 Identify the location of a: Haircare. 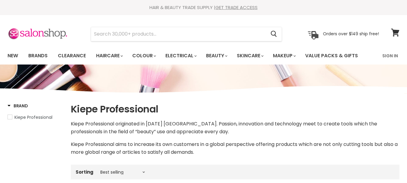
(109, 56).